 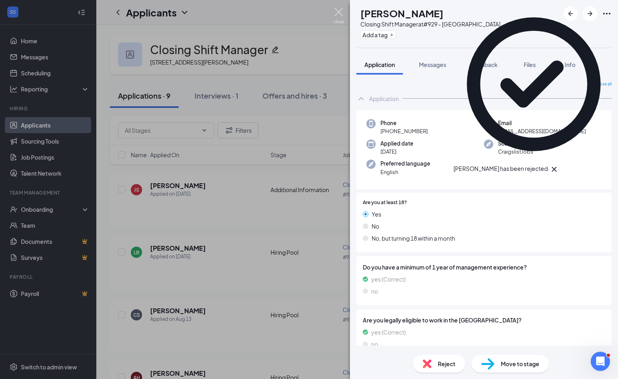 What do you see at coordinates (484, 267) in the screenshot?
I see `span: Do you have a minimum of 1 year of management experience?` at bounding box center [484, 267].